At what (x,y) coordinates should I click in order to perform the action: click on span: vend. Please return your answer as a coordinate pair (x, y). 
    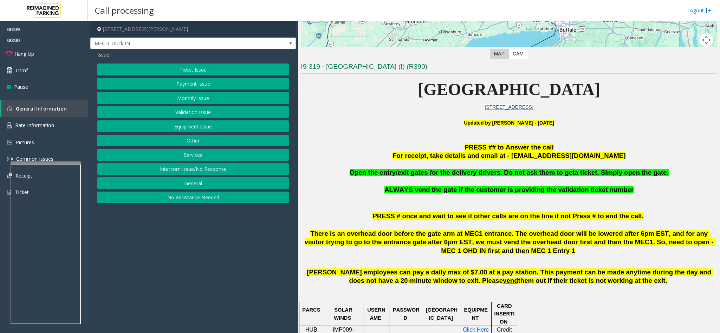
    Looking at the image, I should click on (511, 281).